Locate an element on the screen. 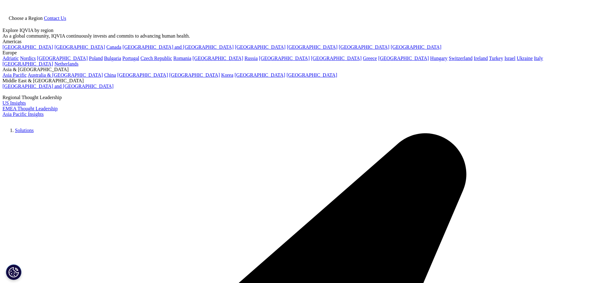  div: Europe is located at coordinates (296, 53).